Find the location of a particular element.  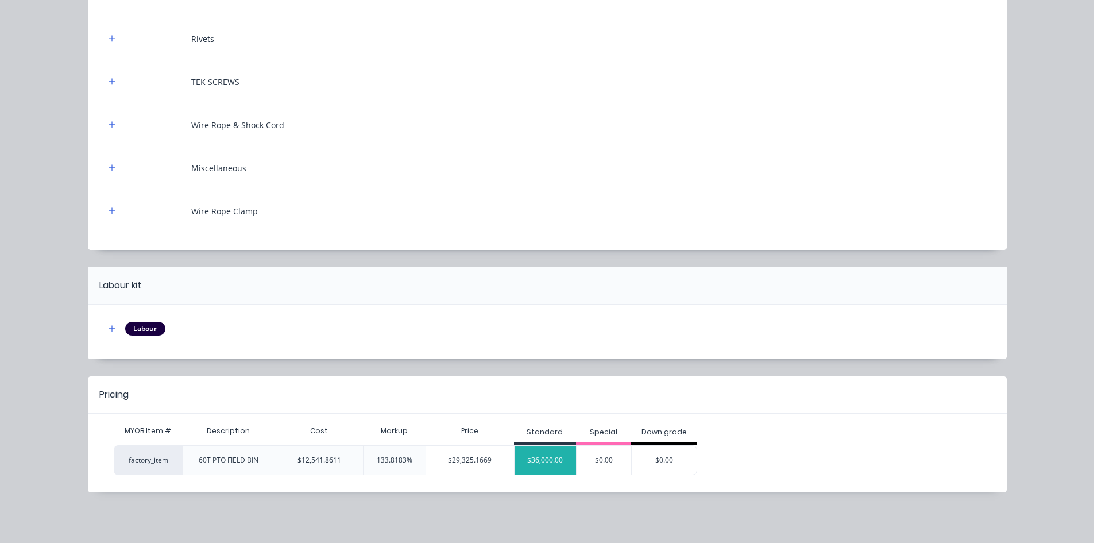

div: Markup is located at coordinates (394, 431).